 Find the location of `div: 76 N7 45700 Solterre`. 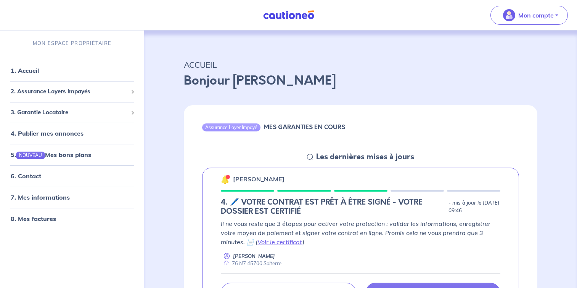

div: 76 N7 45700 Solterre is located at coordinates (251, 264).